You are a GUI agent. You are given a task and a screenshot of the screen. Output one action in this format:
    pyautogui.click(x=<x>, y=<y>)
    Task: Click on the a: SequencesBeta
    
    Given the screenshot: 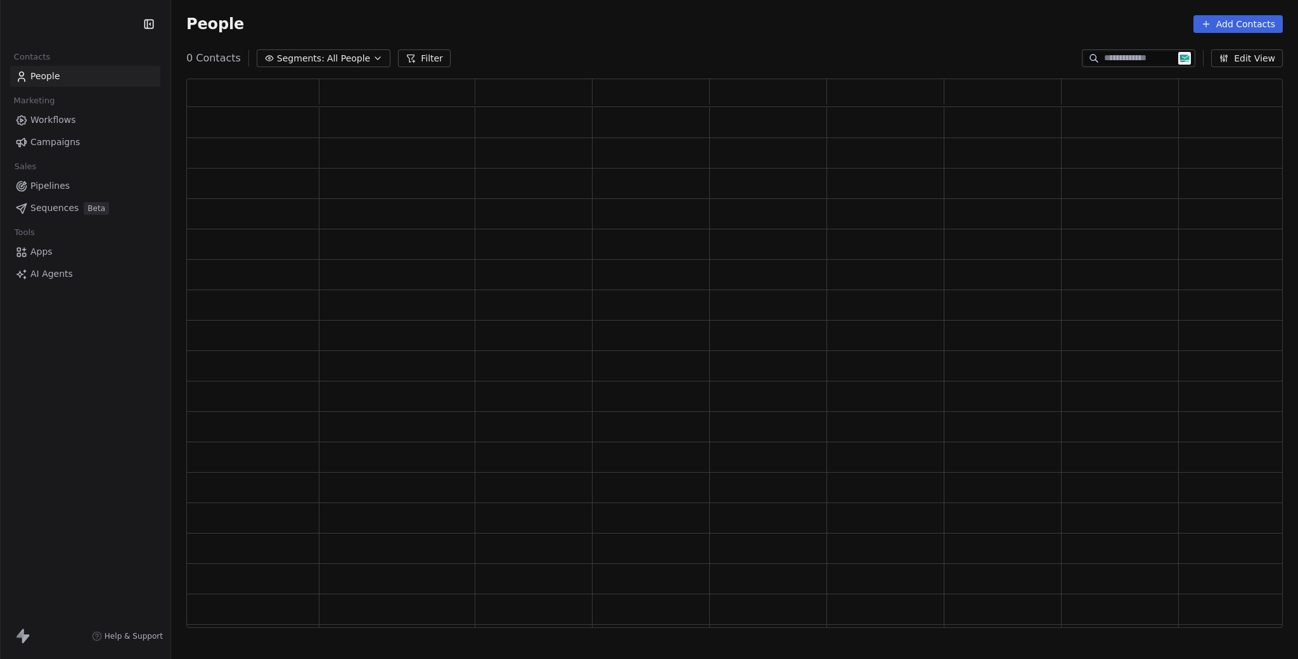 What is the action you would take?
    pyautogui.click(x=85, y=208)
    